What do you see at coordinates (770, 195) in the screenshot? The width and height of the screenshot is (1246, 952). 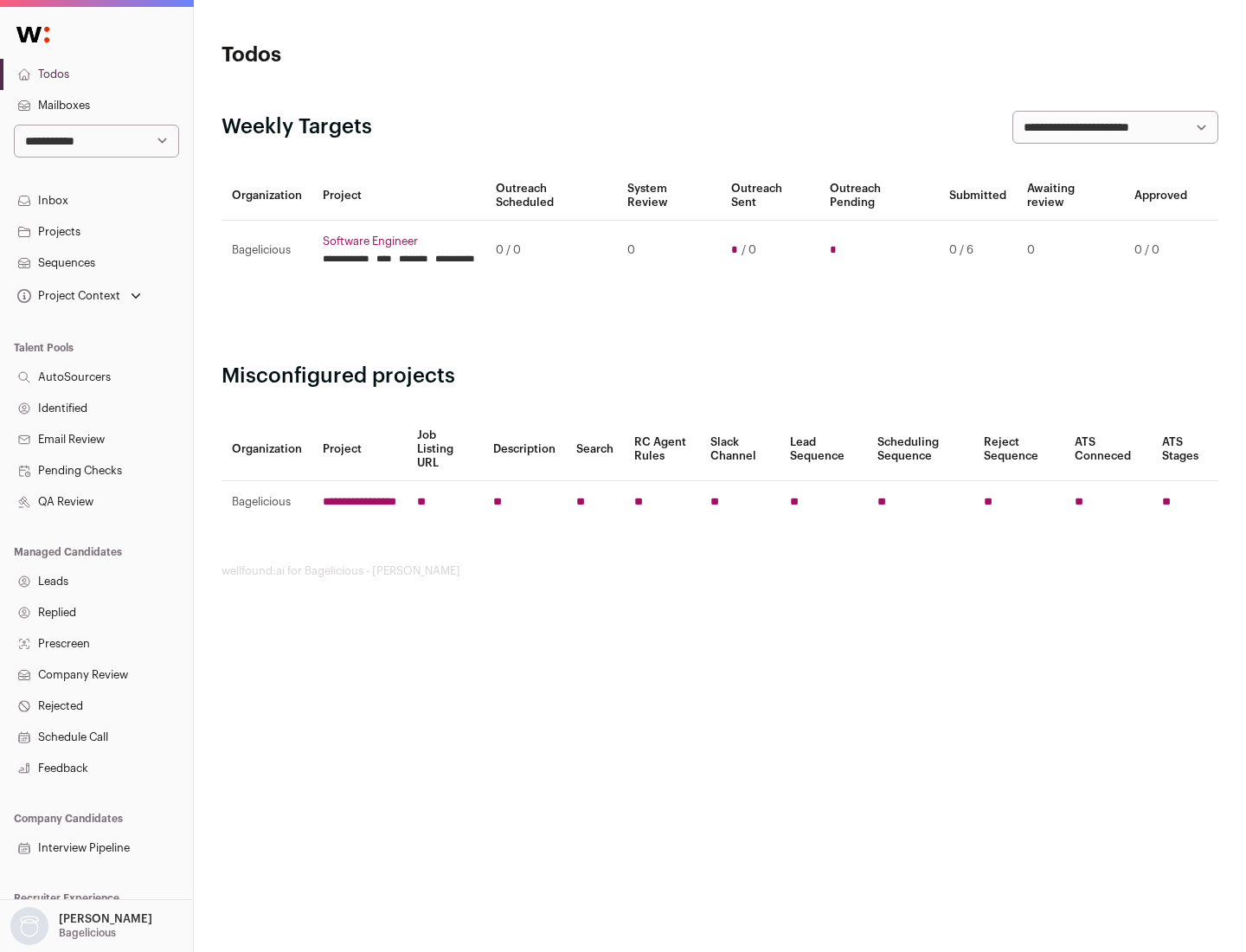 I see `th: Outreach Sent` at bounding box center [770, 195].